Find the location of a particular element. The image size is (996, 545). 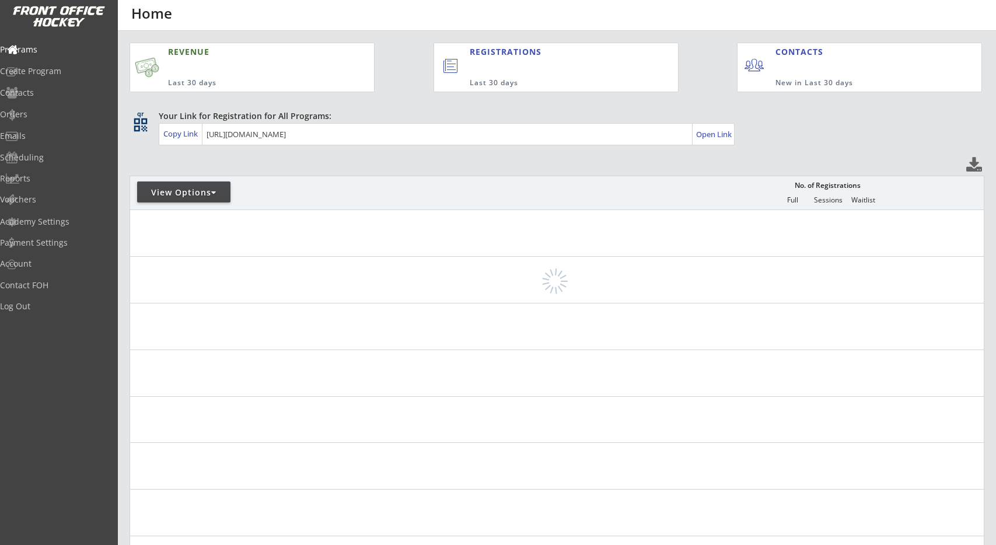

div: No. of Registrations is located at coordinates (828, 186).